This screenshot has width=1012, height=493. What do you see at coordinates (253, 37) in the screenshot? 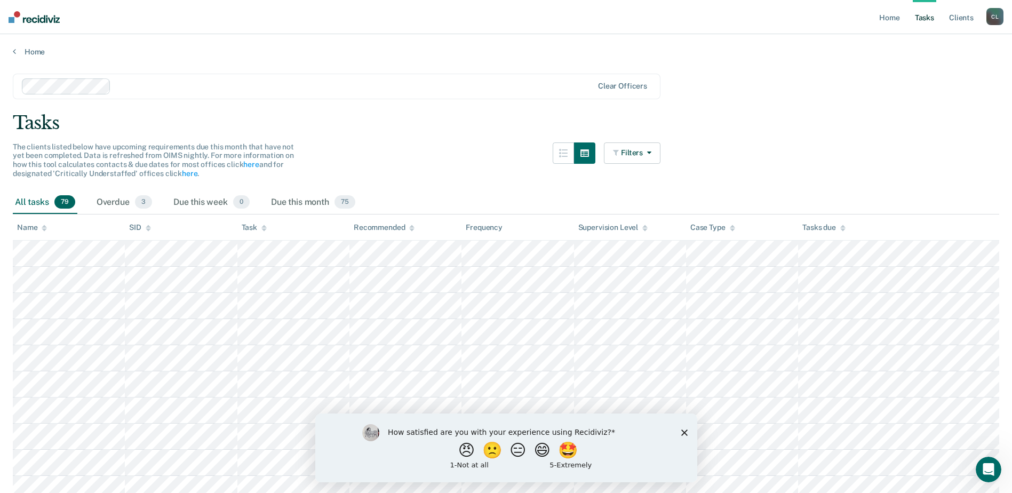
I see `button: 5` at bounding box center [253, 37].